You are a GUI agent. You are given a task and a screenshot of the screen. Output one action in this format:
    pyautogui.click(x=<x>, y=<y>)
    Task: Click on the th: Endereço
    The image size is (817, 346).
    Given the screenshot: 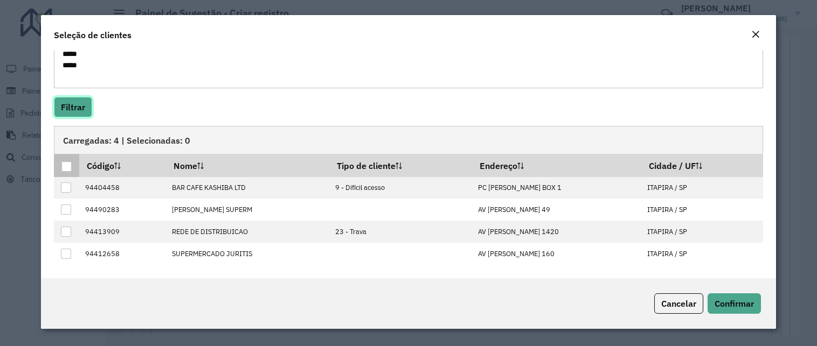 What is the action you would take?
    pyautogui.click(x=556, y=165)
    